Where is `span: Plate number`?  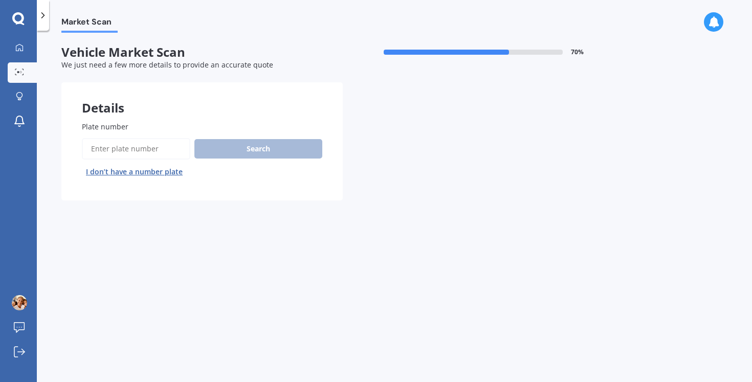 span: Plate number is located at coordinates (105, 126).